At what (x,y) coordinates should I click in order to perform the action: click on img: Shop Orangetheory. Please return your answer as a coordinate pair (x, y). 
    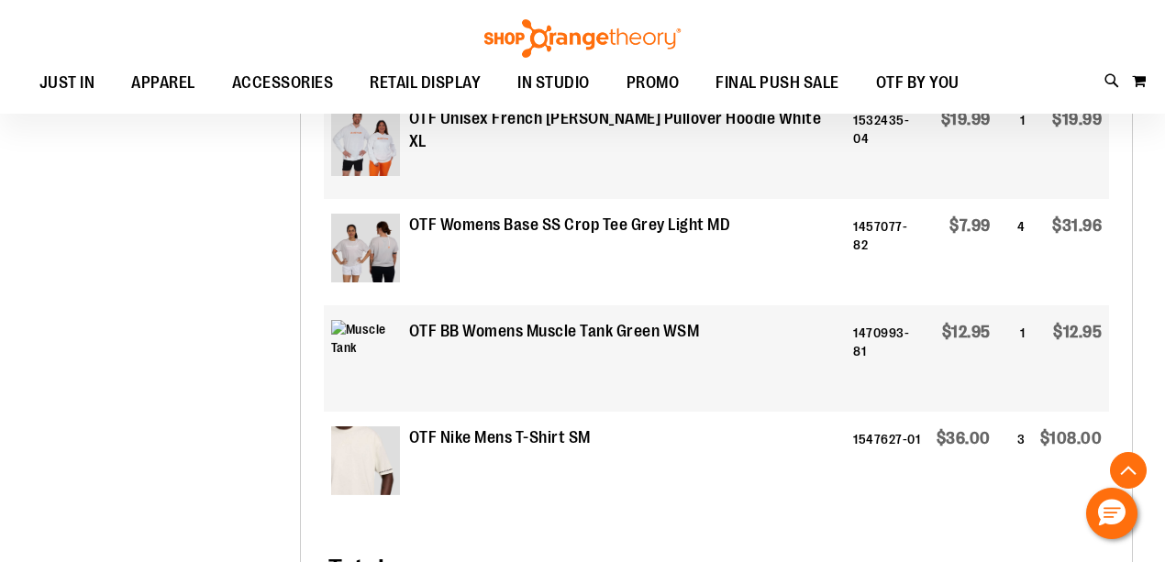
    Looking at the image, I should click on (582, 39).